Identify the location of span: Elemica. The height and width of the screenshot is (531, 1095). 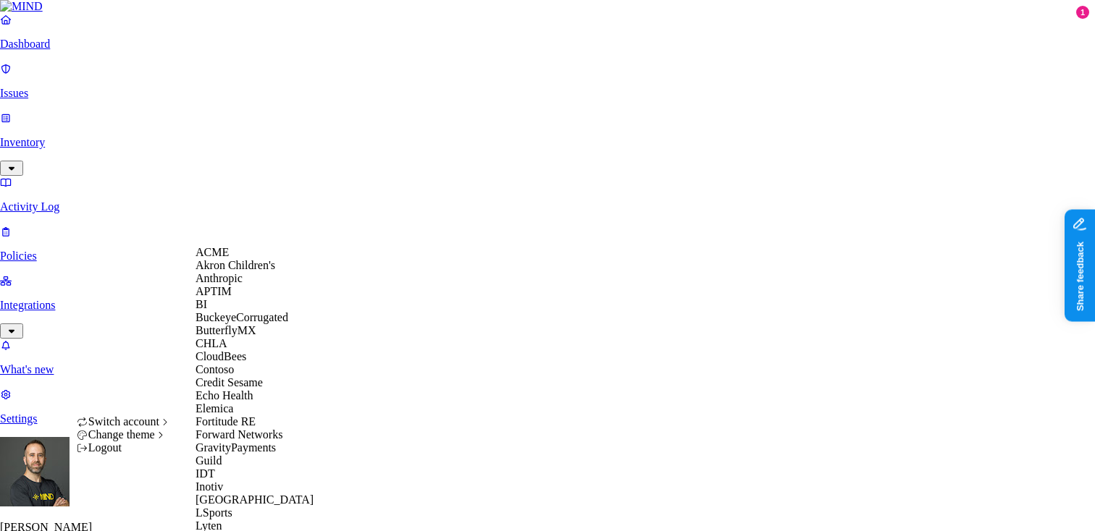
(214, 408).